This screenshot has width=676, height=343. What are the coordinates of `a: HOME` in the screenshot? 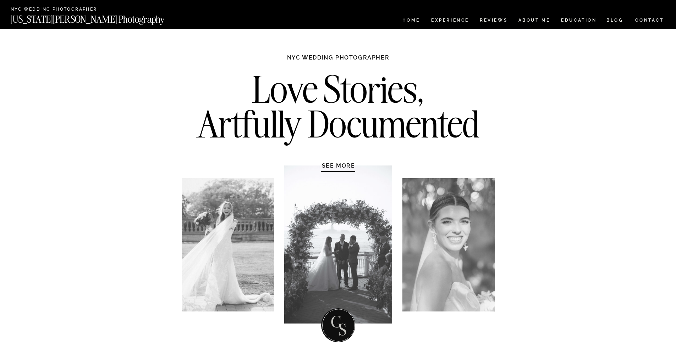 It's located at (411, 21).